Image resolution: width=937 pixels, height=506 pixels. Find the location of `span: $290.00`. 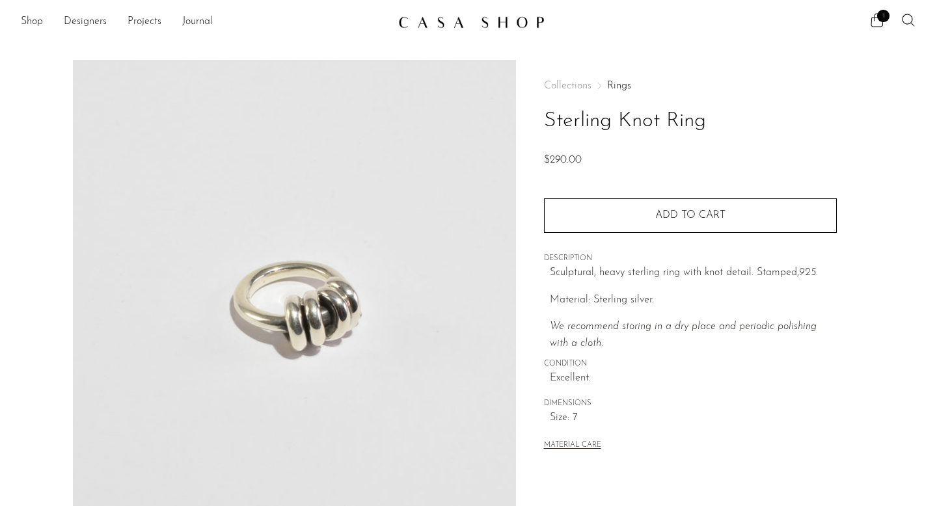

span: $290.00 is located at coordinates (563, 160).